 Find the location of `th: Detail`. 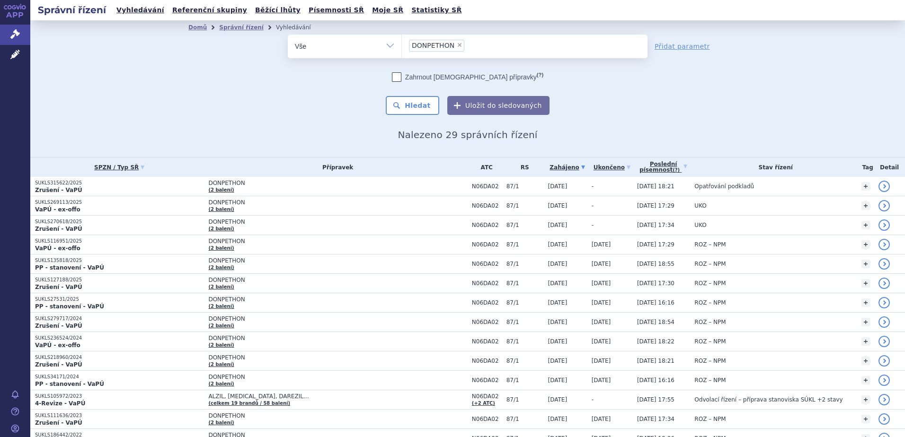

th: Detail is located at coordinates (889, 167).